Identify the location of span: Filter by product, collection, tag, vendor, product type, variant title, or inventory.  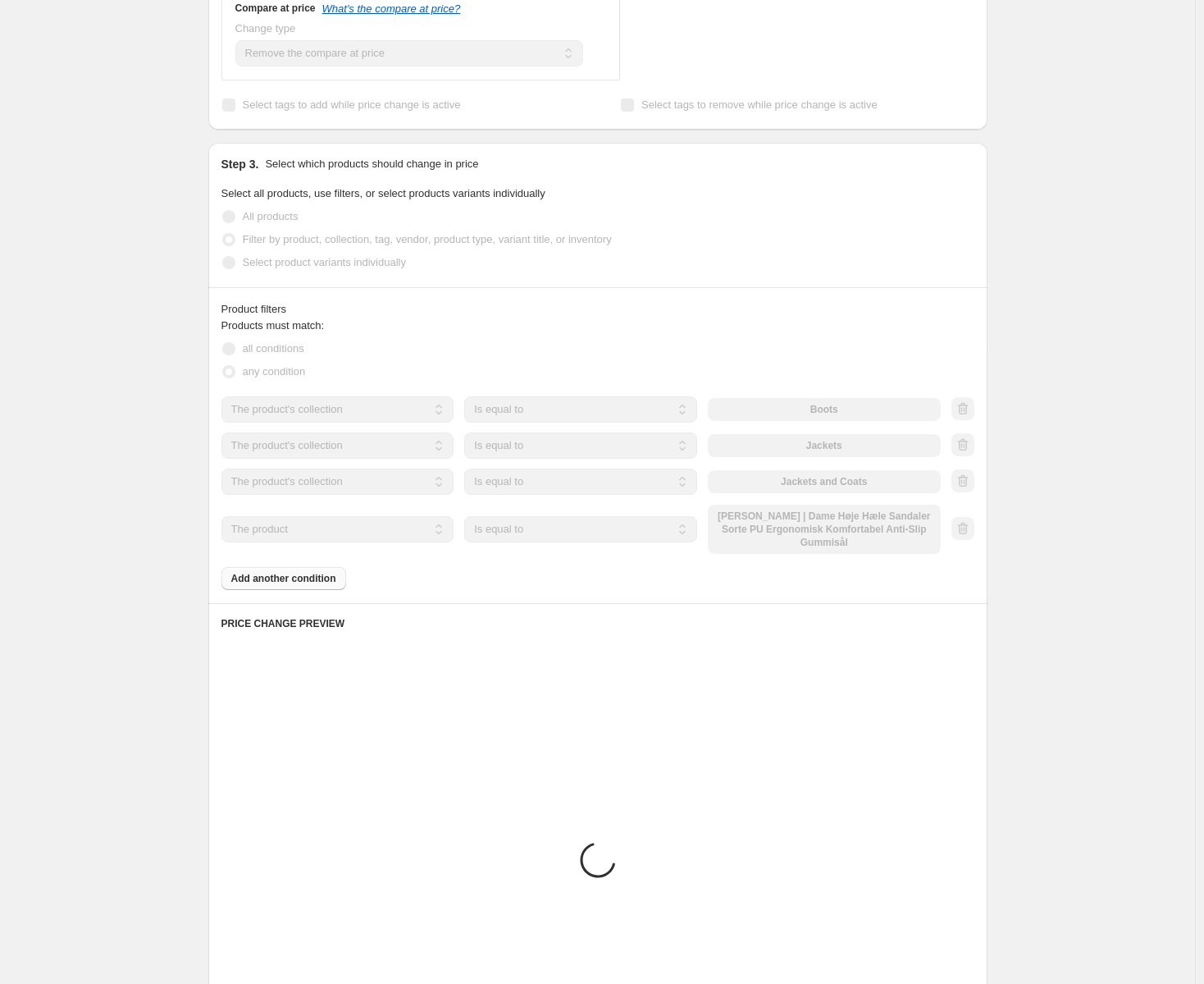
(427, 239).